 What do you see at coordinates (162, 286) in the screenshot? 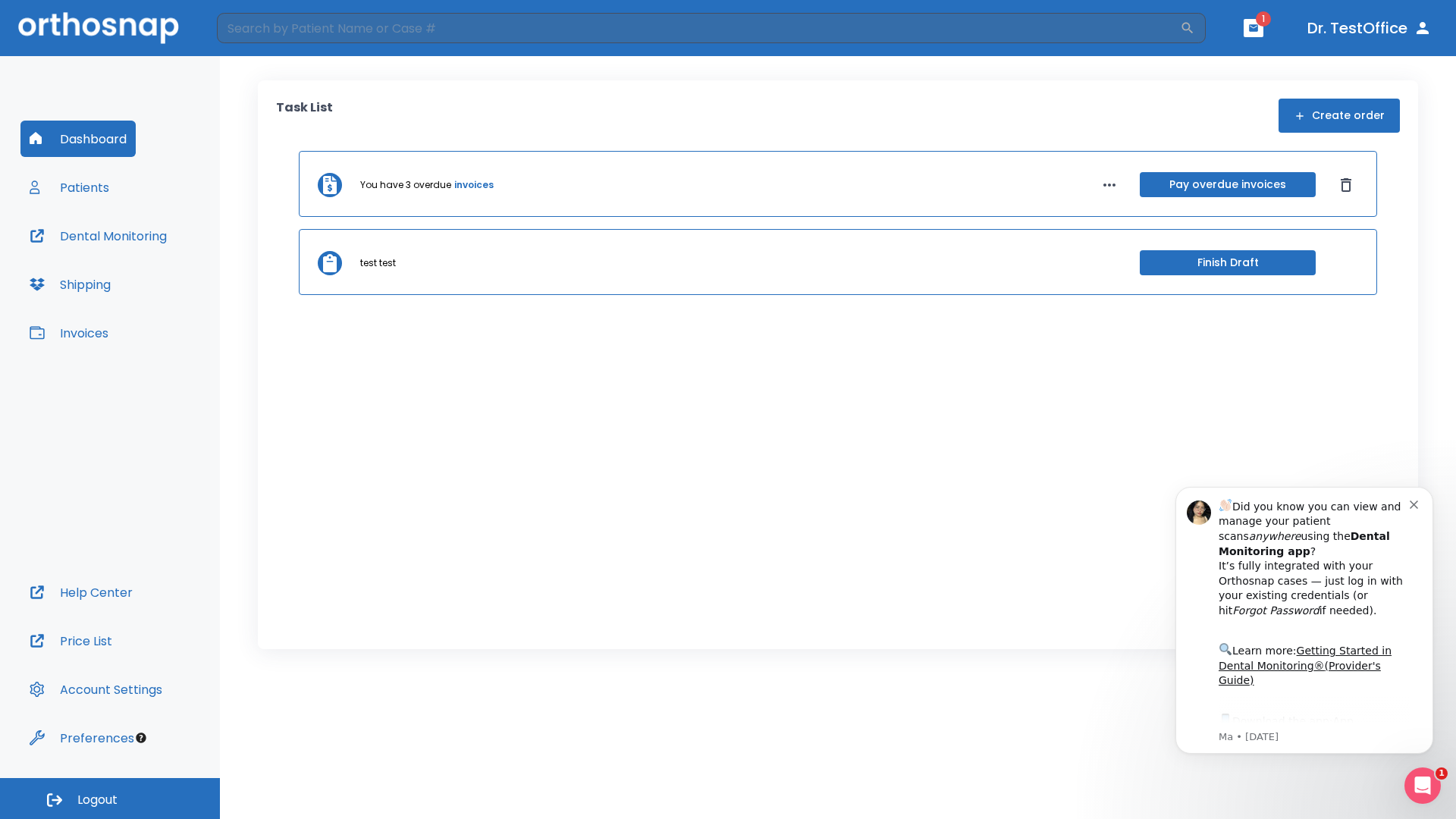
I see `div: Download the app: | ​ Let us know if you need help getting started!` at bounding box center [162, 286].